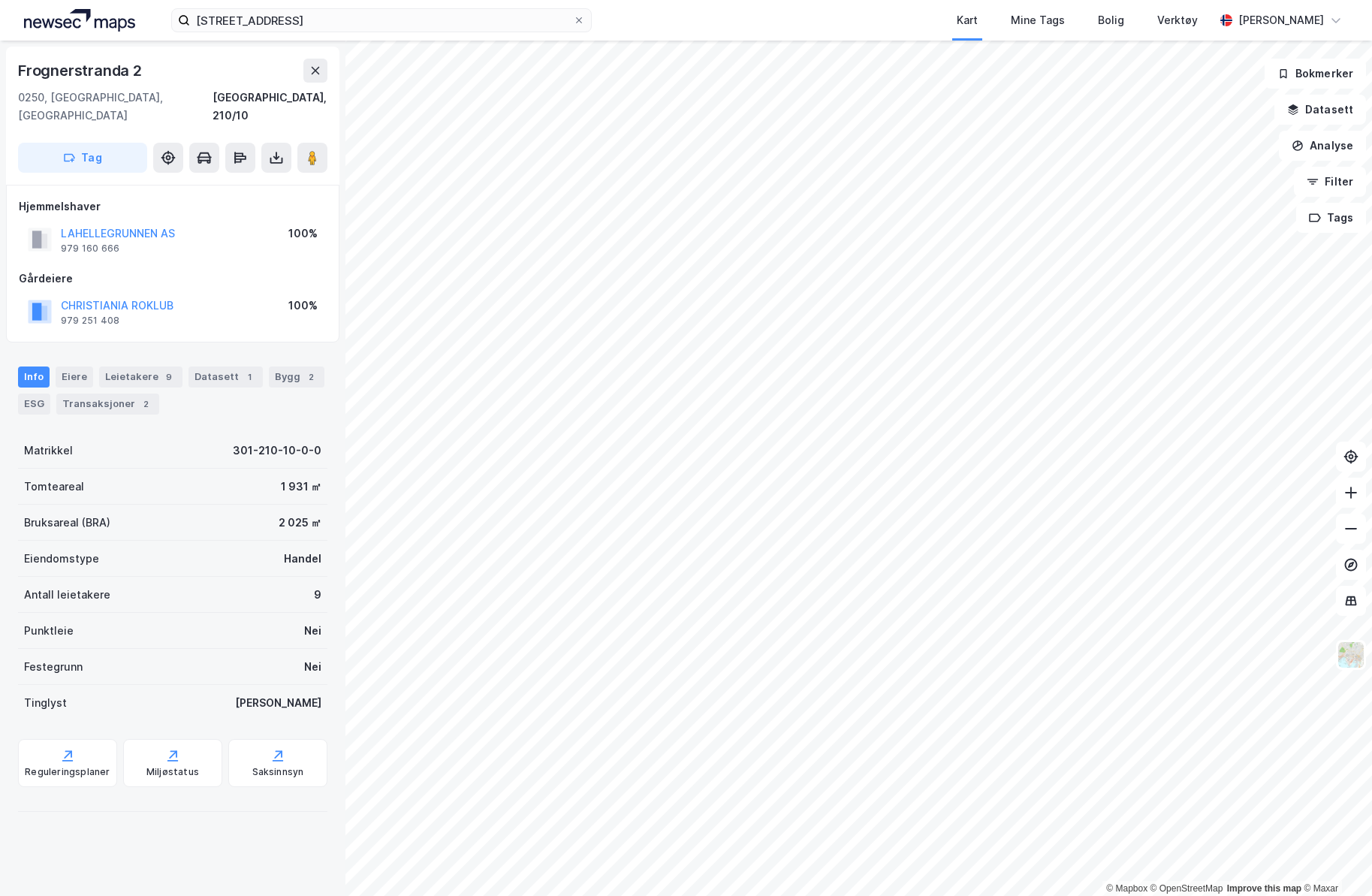  I want to click on img: logo.a4113a55bc3d86da70a041830d287a7e.svg, so click(80, 20).